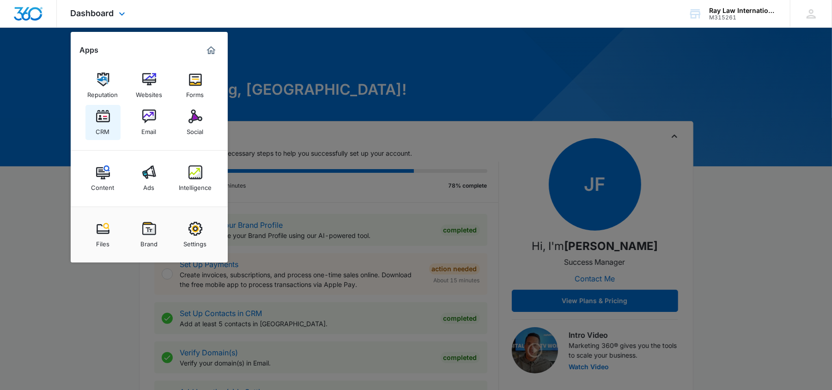 The image size is (832, 390). What do you see at coordinates (149, 185) in the screenshot?
I see `div: Ads` at bounding box center [149, 185].